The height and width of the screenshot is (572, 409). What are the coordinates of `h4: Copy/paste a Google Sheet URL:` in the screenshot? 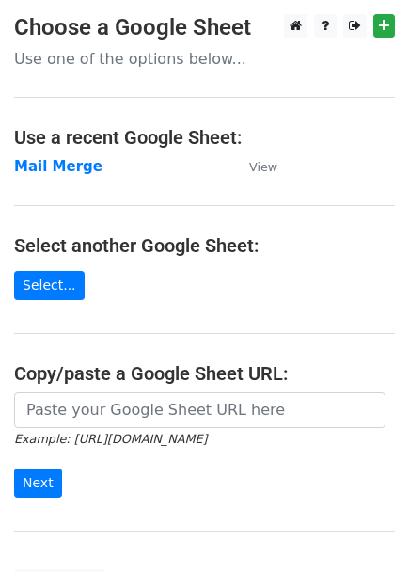 It's located at (204, 374).